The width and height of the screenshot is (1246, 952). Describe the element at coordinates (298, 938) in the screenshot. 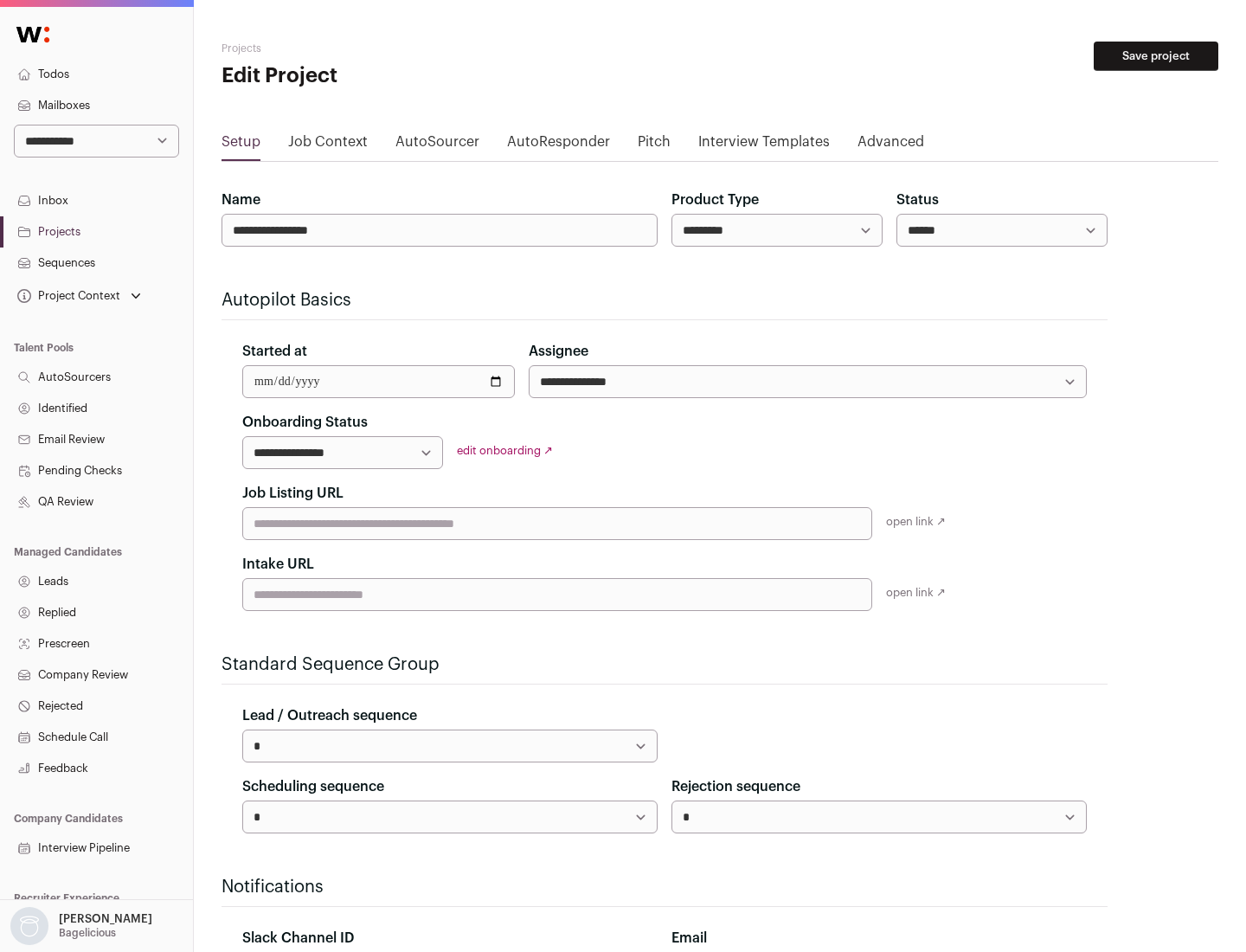

I see `label: Slack Channel ID` at that location.